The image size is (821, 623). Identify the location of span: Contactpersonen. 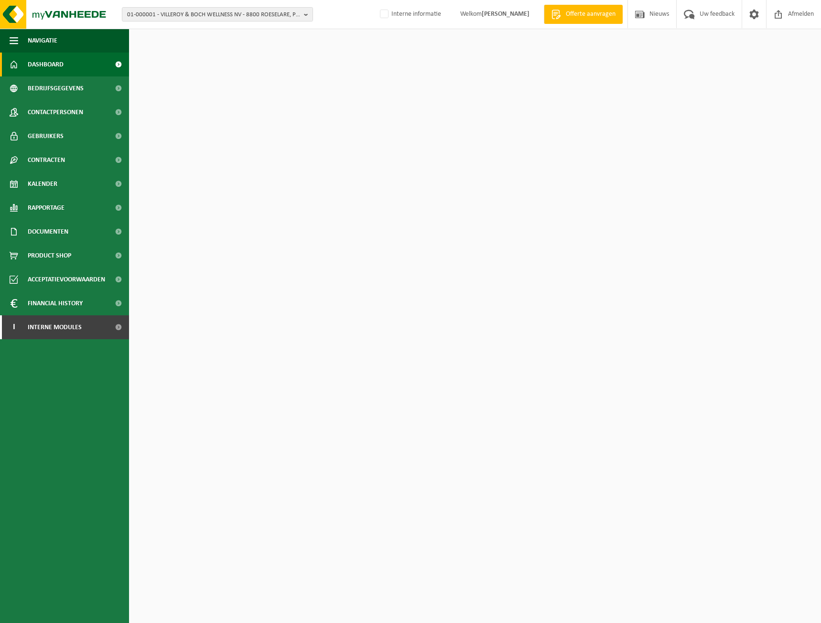
(55, 112).